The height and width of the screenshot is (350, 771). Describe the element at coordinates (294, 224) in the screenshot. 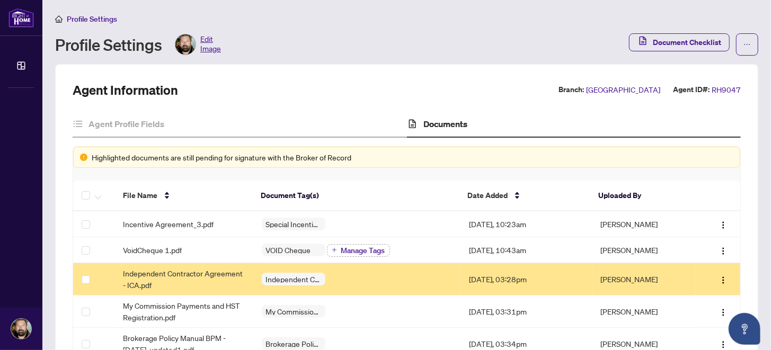

I see `span: Special Incentive Agreement` at that location.